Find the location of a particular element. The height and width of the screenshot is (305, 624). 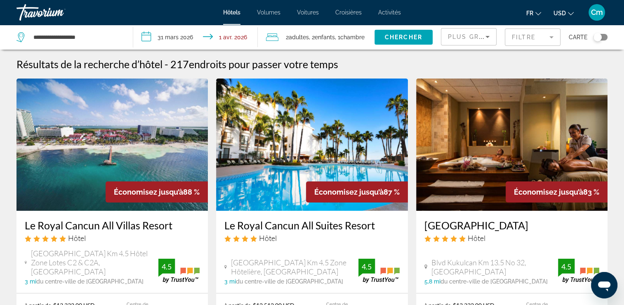

span: Hôtels is located at coordinates (232, 12).